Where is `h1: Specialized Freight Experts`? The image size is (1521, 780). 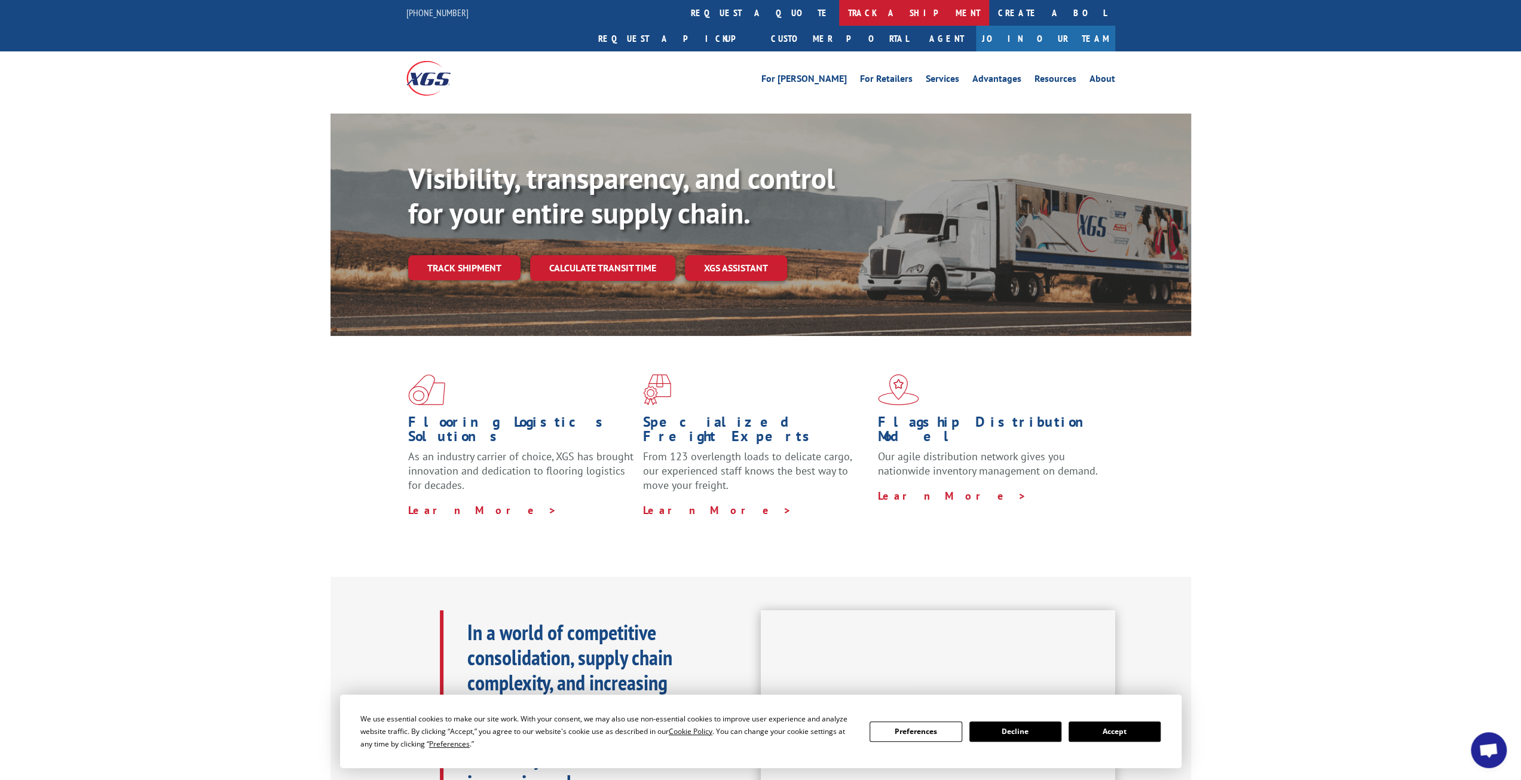
h1: Specialized Freight Experts is located at coordinates (756, 432).